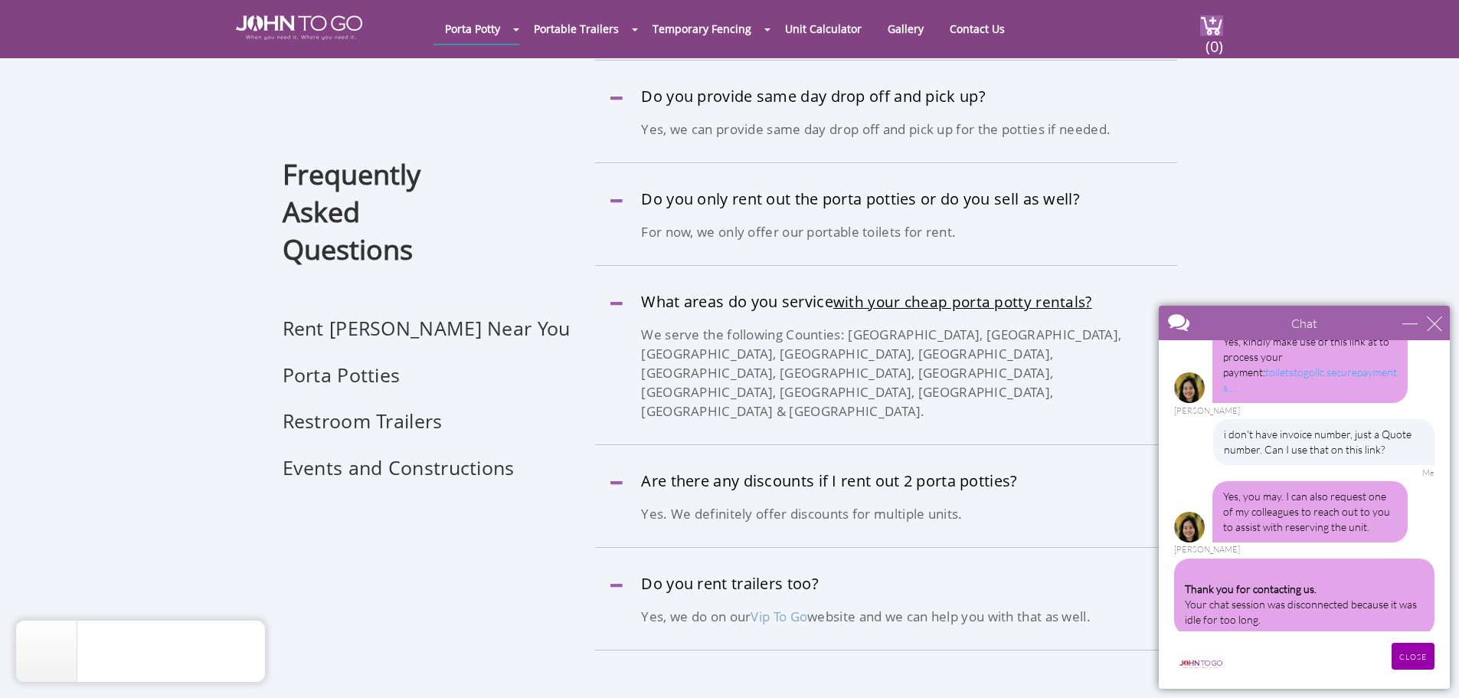 The height and width of the screenshot is (698, 1459). Describe the element at coordinates (779, 616) in the screenshot. I see `a: Vip To Go` at that location.